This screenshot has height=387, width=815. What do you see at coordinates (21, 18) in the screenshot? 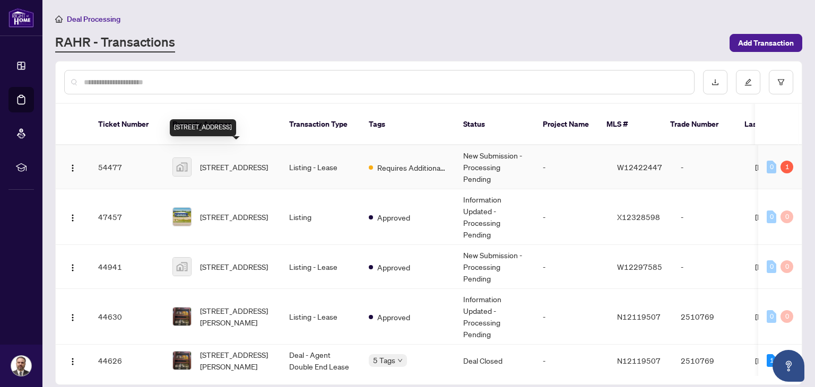
I see `img: logo` at bounding box center [21, 18].